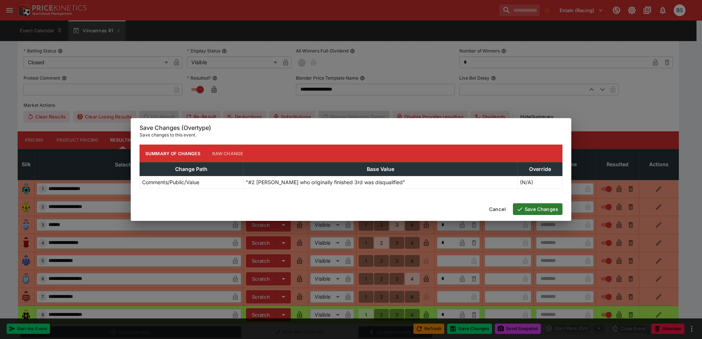 The height and width of the screenshot is (339, 702). I want to click on p: Comments/Public/Value, so click(171, 182).